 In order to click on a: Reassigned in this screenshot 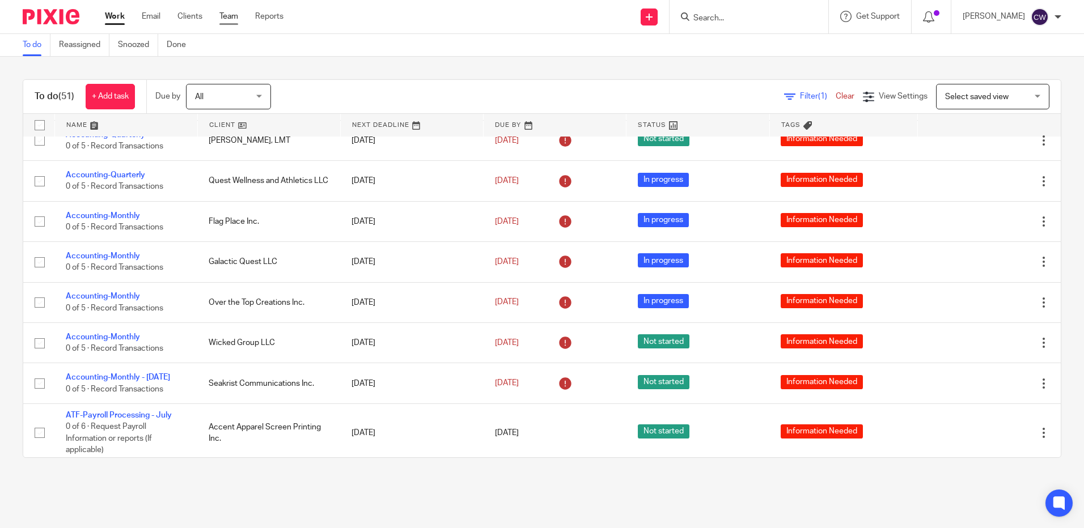, I will do `click(84, 45)`.